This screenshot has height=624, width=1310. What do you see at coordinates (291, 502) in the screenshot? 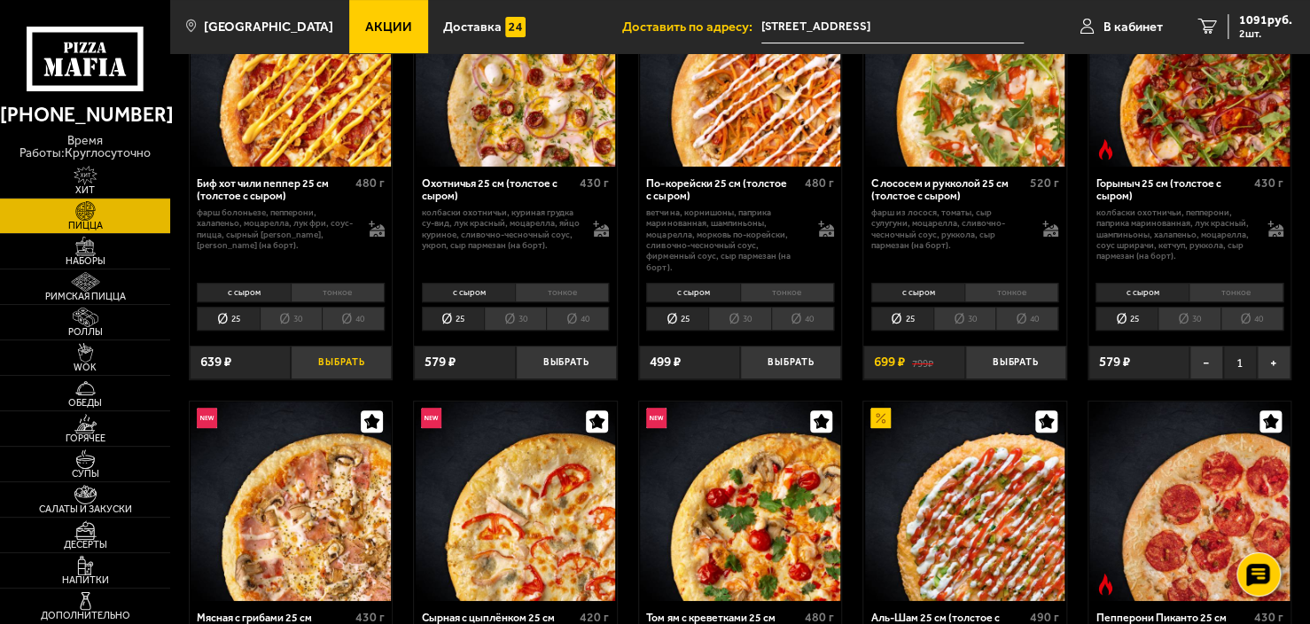
I see `a: НовинкаМясная с грибами 25 см (толстое с сыром)` at bounding box center [291, 502].